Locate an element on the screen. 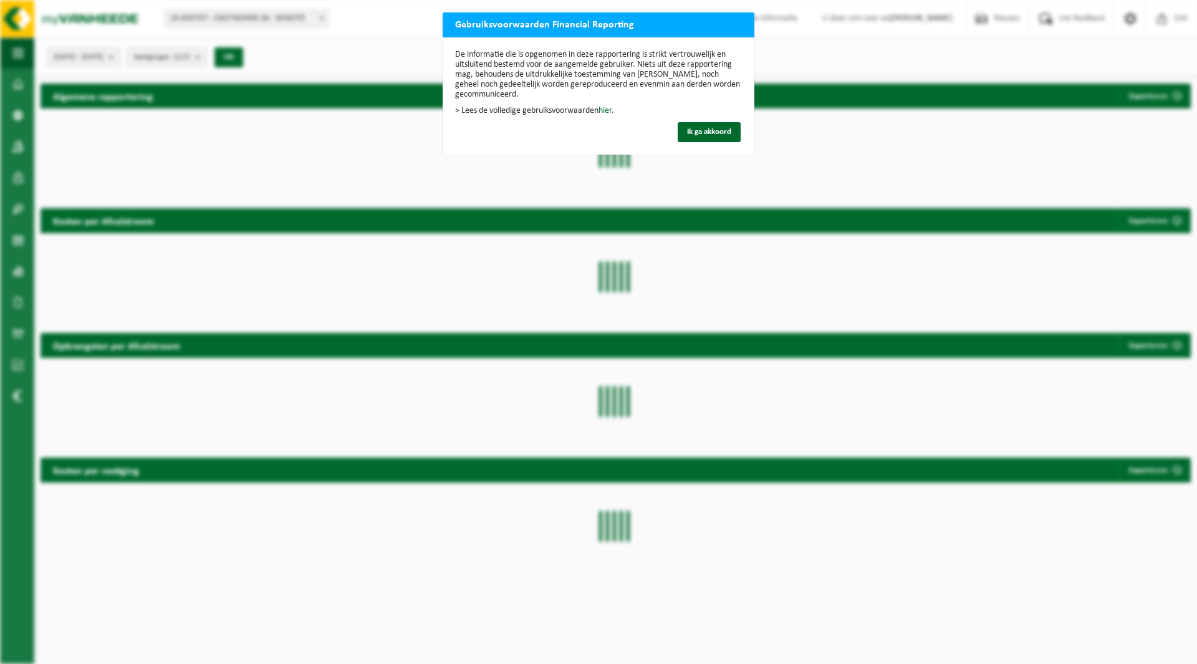  span: Ik ga akkoord is located at coordinates (709, 131).